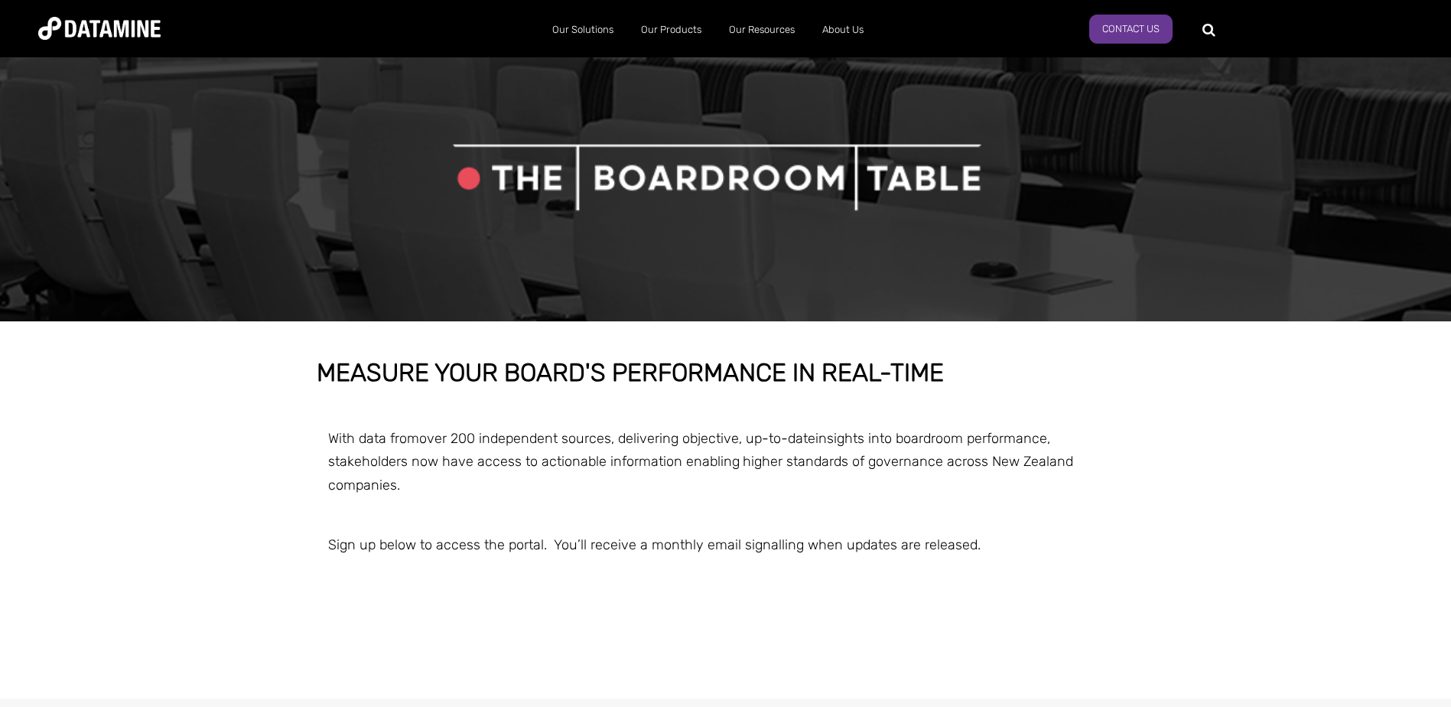 The height and width of the screenshot is (707, 1451). I want to click on span: over 200 independent sources, so click(515, 438).